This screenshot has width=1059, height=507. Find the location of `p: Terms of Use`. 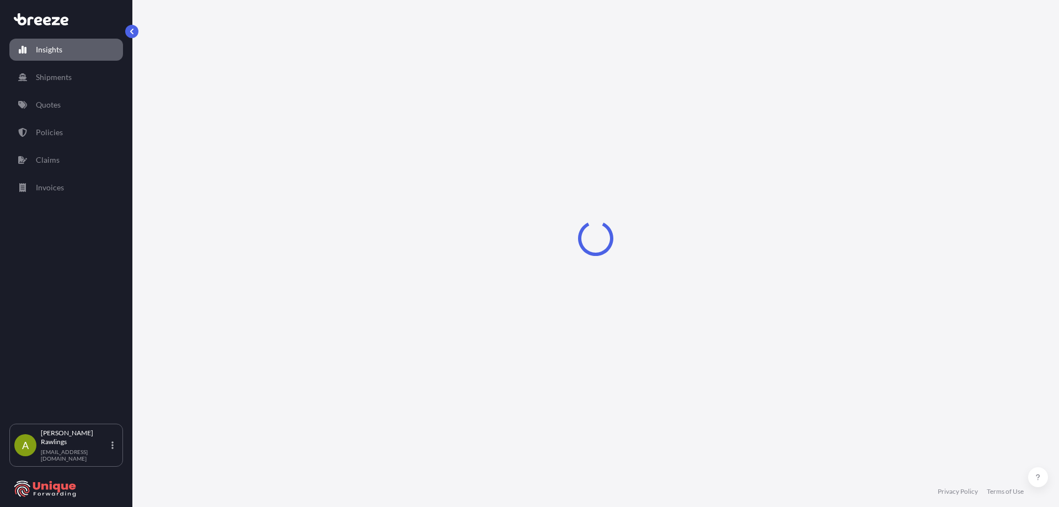

p: Terms of Use is located at coordinates (1005, 491).